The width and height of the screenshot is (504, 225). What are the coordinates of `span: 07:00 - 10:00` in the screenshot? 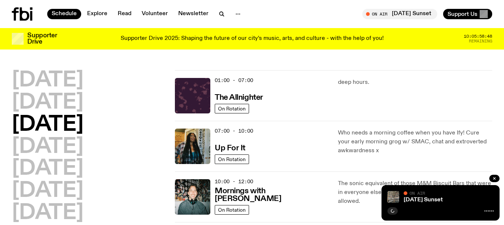 It's located at (234, 131).